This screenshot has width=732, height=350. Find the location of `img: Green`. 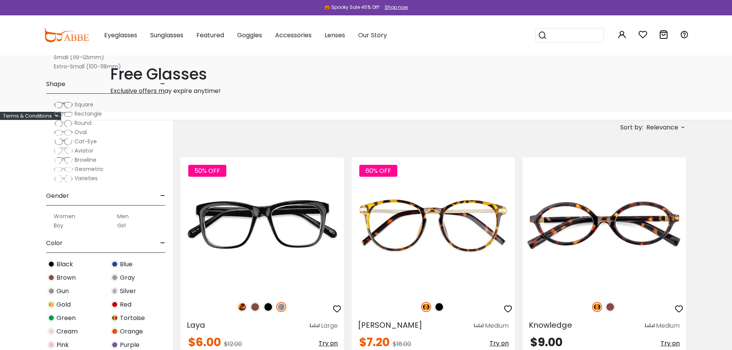

img: Green is located at coordinates (51, 318).